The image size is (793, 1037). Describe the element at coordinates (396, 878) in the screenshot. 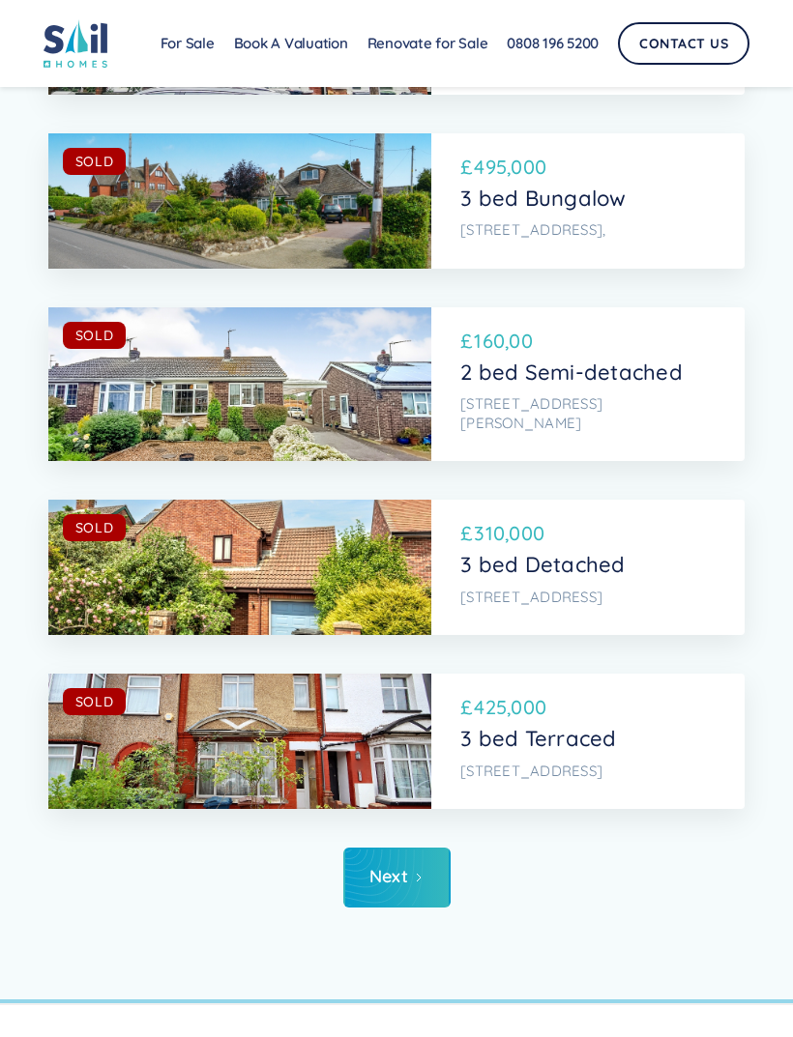

I see `a: Next Page` at that location.